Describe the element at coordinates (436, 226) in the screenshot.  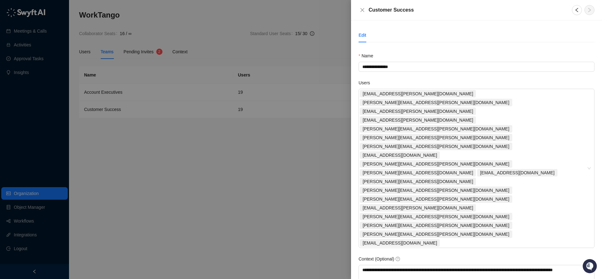
I see `span: laura.rexford@worktango.com` at that location.